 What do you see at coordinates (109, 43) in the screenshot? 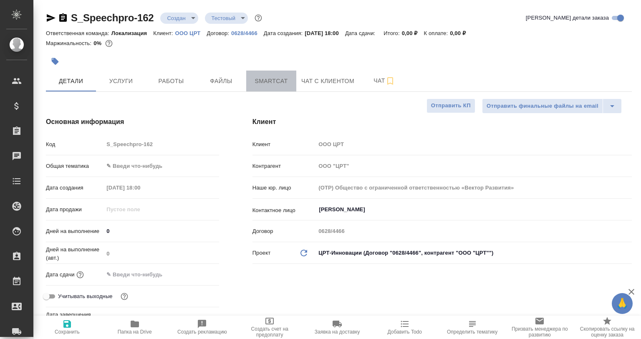
I see `button: 0.00 RUB;` at bounding box center [109, 43].